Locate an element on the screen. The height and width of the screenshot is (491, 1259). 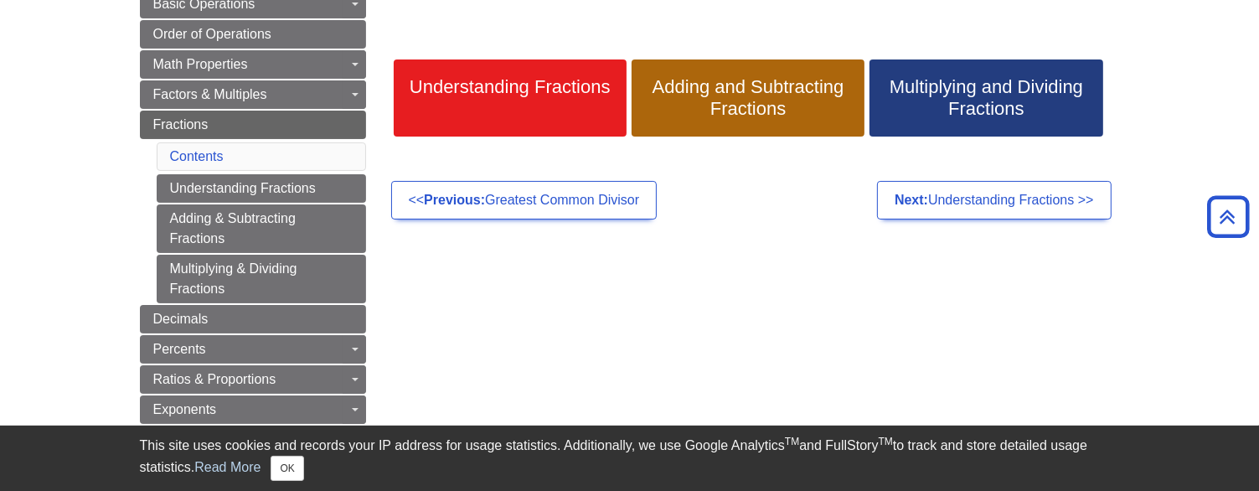
a: Adding and Subtracting Fractions is located at coordinates (748, 98).